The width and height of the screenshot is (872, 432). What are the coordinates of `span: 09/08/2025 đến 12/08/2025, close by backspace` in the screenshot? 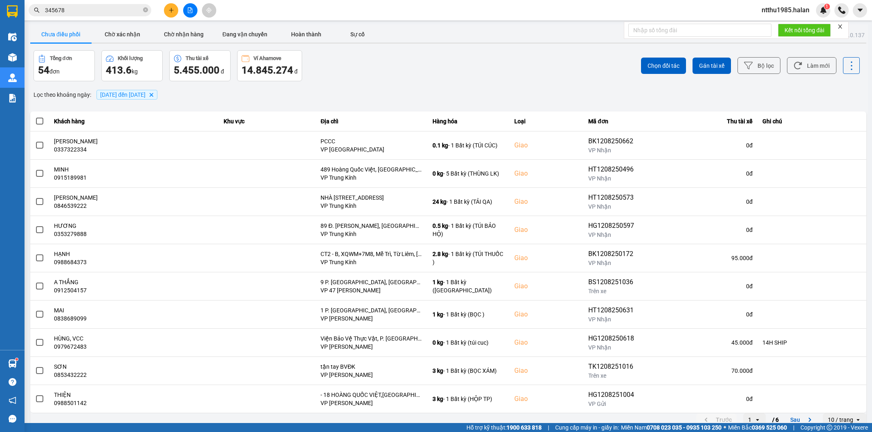 It's located at (127, 95).